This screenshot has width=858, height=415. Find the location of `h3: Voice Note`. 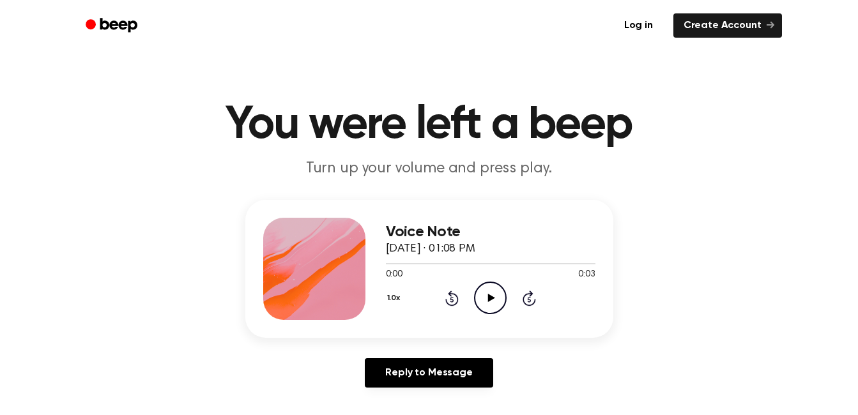

h3: Voice Note is located at coordinates (491, 232).